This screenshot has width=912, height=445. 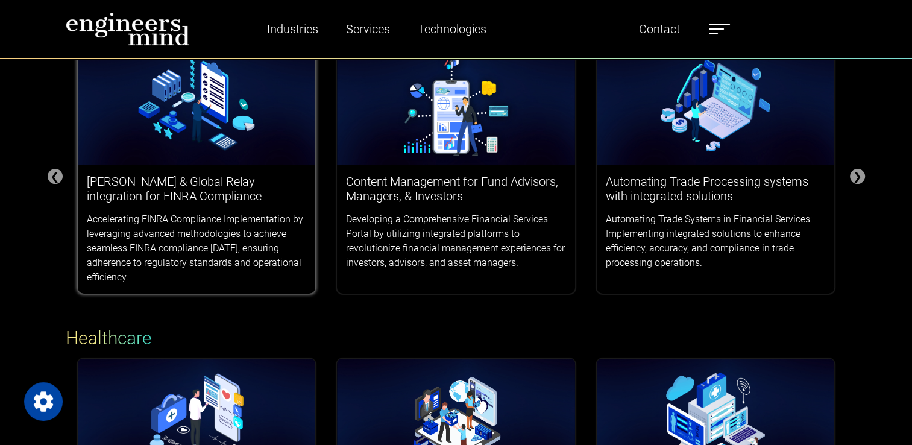 I want to click on span: Healthcare, so click(x=109, y=338).